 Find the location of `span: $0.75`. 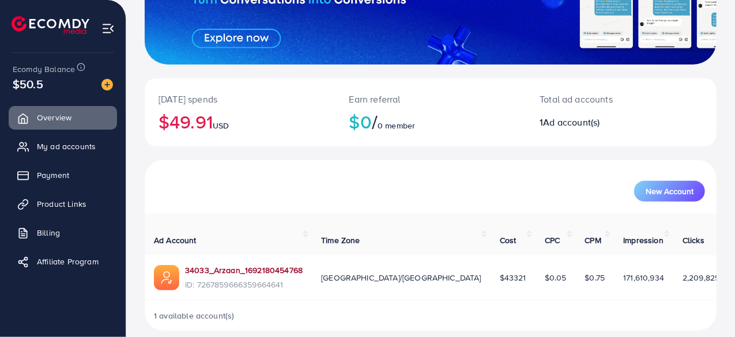

span: $0.75 is located at coordinates (595, 278).